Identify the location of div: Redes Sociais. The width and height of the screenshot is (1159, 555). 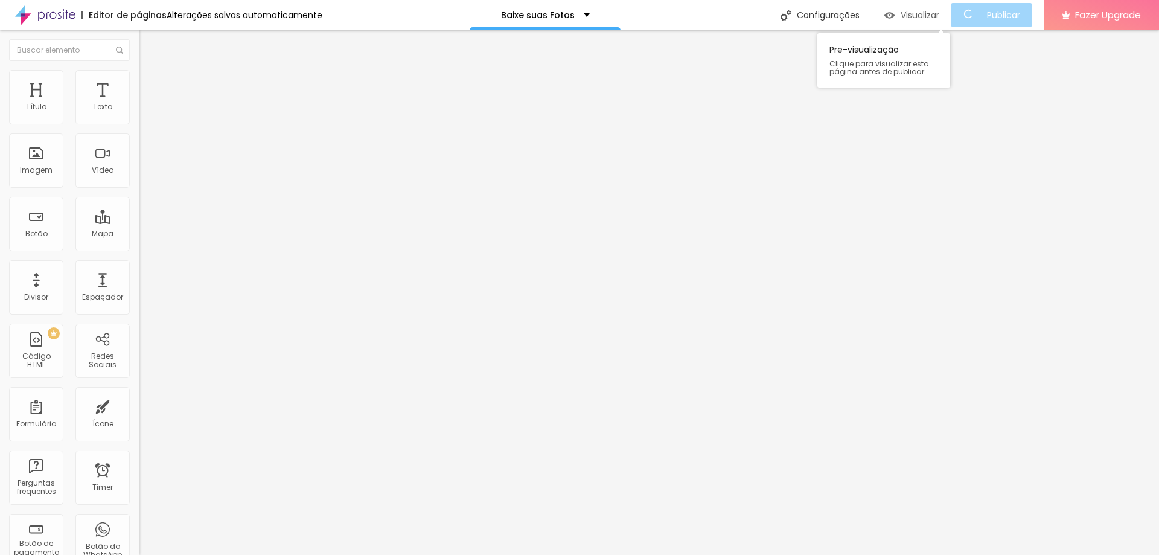
(102, 360).